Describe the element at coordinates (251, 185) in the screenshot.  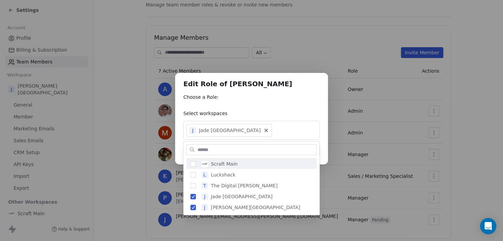
I see `div: Suggestions` at that location.